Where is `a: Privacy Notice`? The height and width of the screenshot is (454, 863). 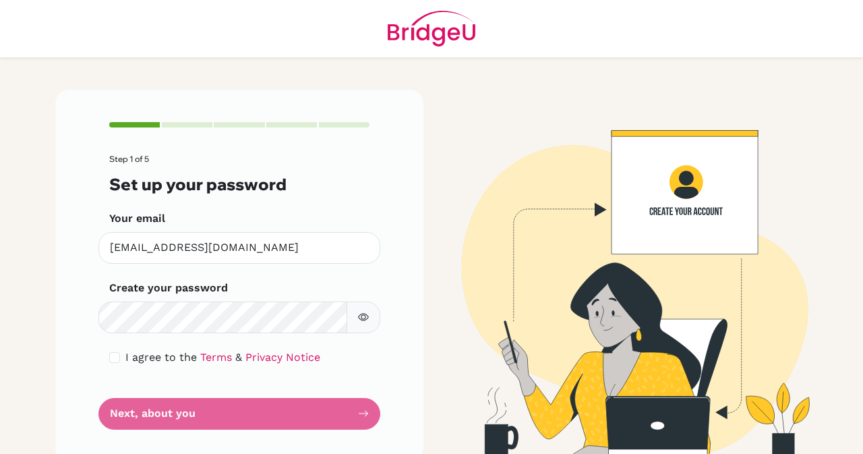 a: Privacy Notice is located at coordinates (282, 356).